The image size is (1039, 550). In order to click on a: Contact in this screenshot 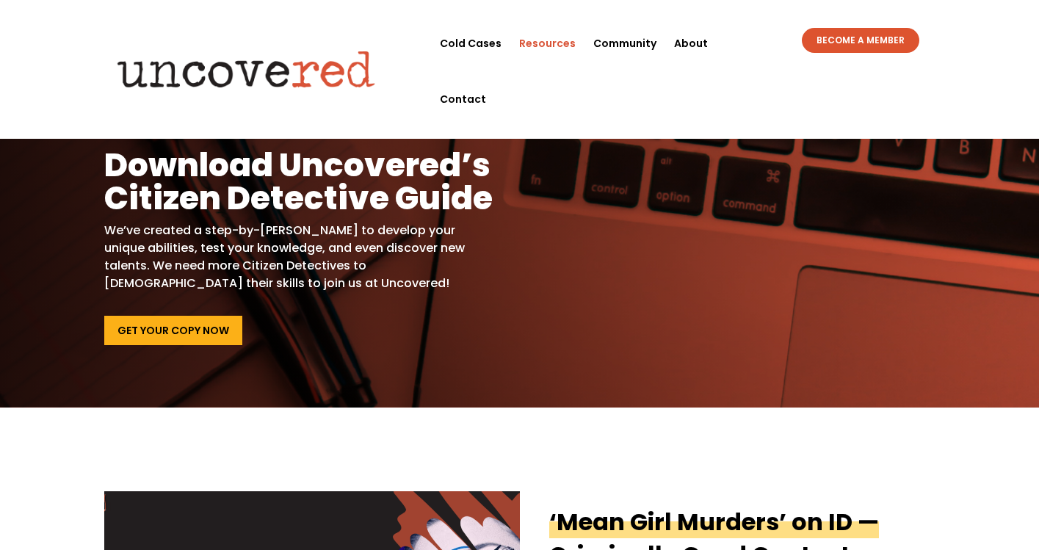, I will do `click(463, 99)`.